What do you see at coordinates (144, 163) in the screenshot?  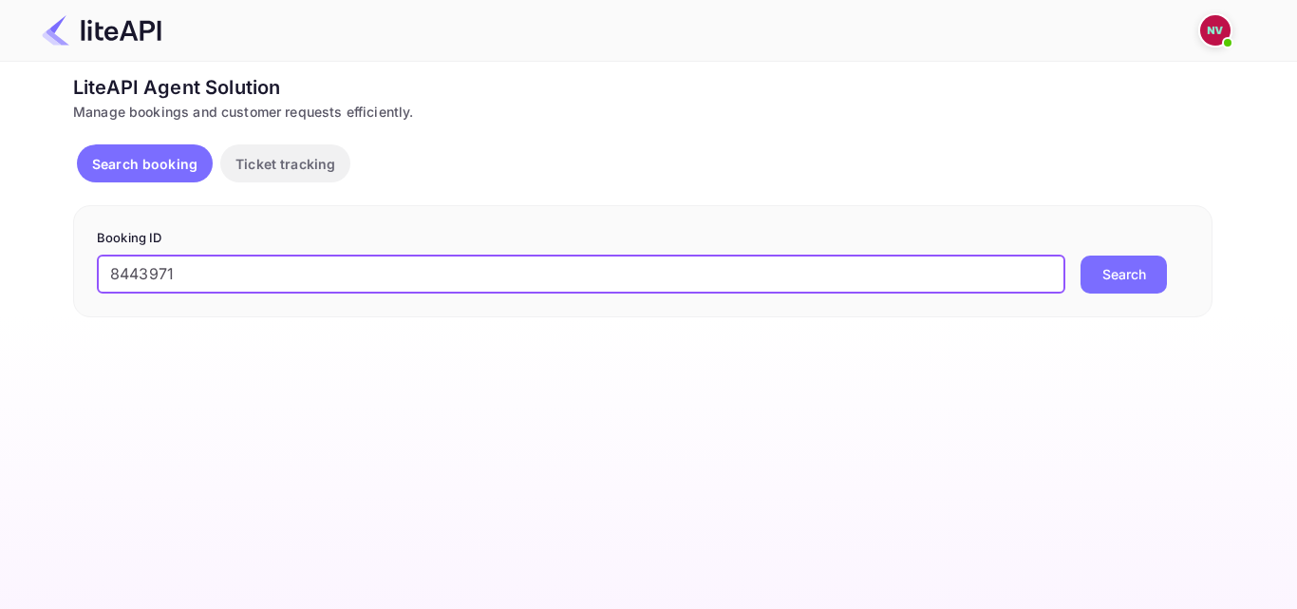 I see `p: Search booking` at bounding box center [144, 163].